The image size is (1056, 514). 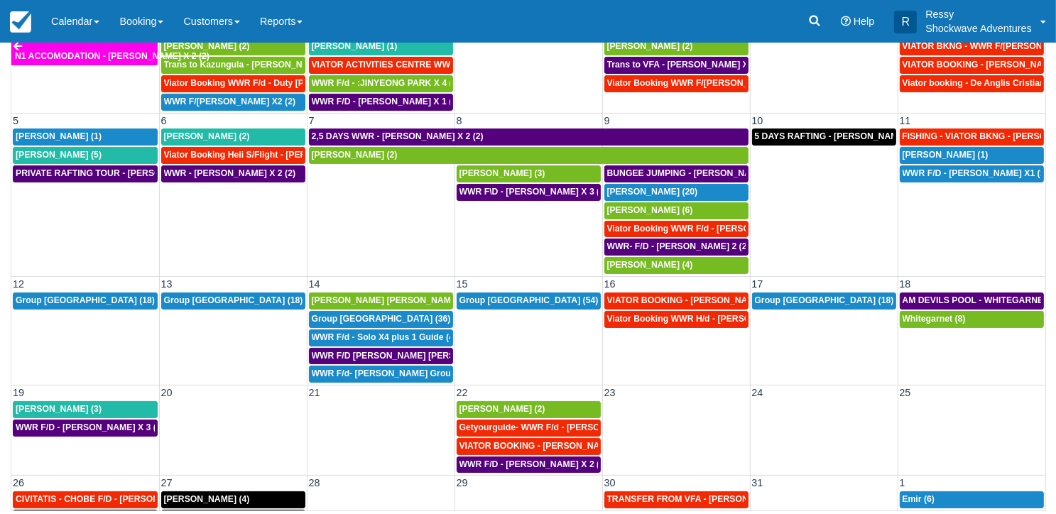 I want to click on span: 15, so click(x=462, y=284).